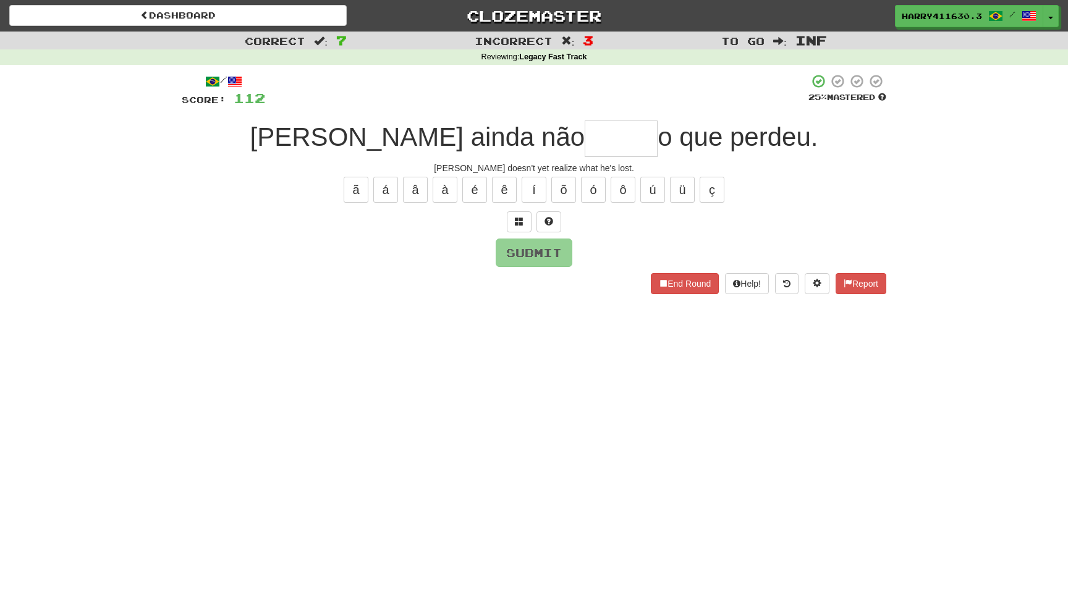  What do you see at coordinates (534, 15) in the screenshot?
I see `a: Clozemaster` at bounding box center [534, 15].